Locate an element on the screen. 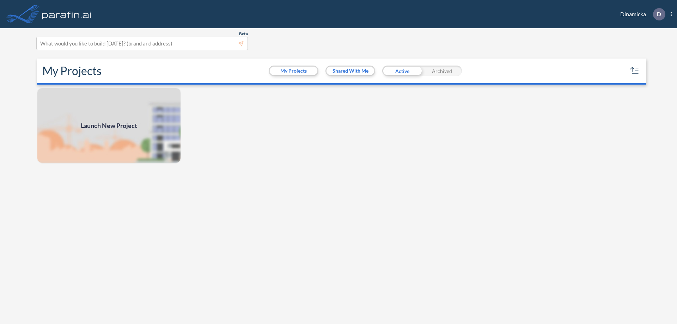 This screenshot has height=324, width=677. span: Launch New Project is located at coordinates (109, 125).